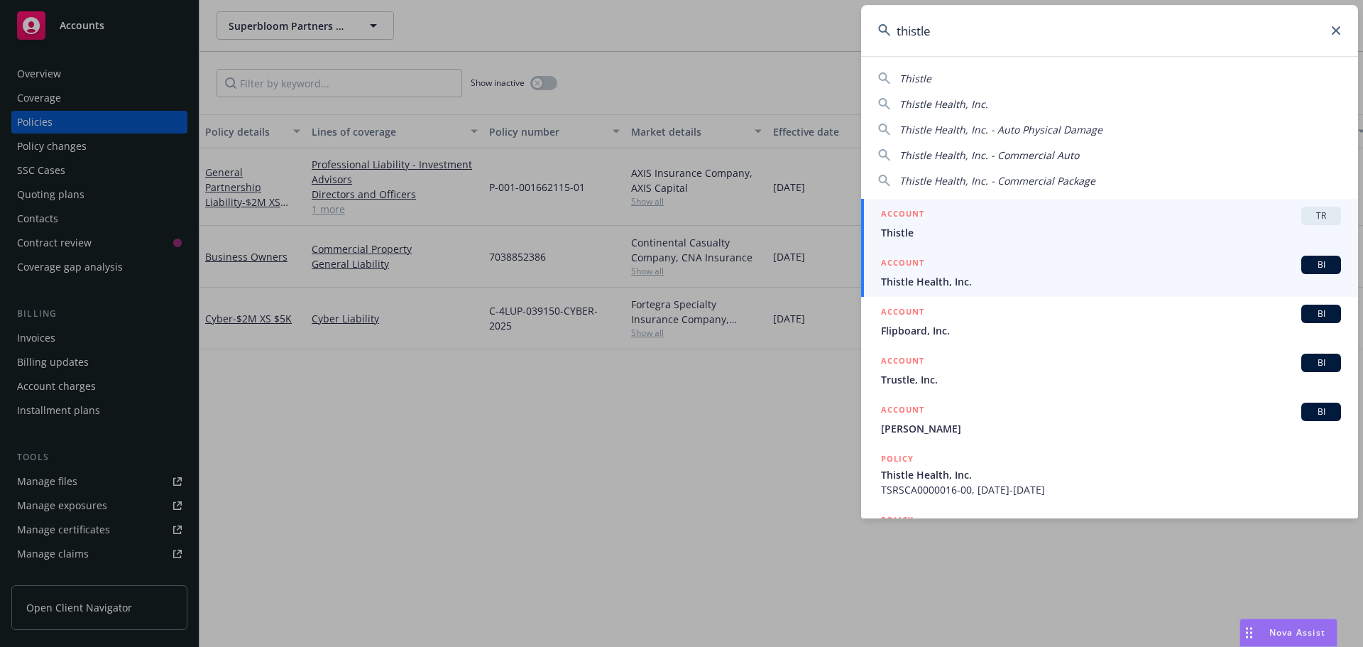  I want to click on a: POLICY, so click(1110, 535).